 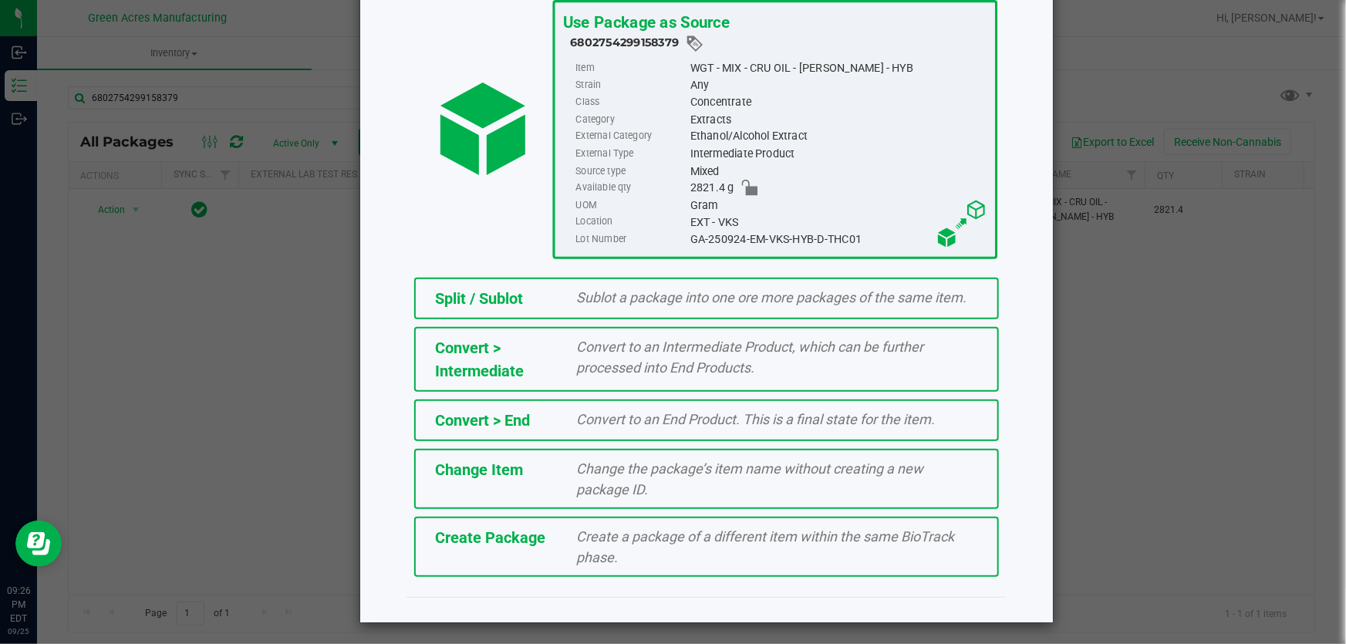 What do you see at coordinates (631, 171) in the screenshot?
I see `label: Source type` at bounding box center [631, 171].